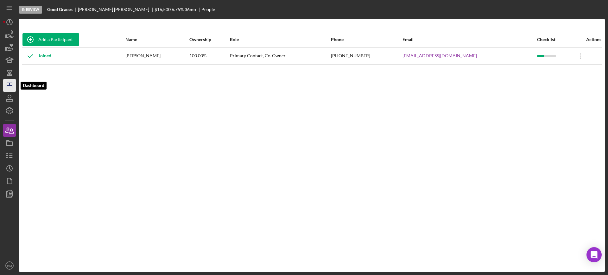  Describe the element at coordinates (594, 255) in the screenshot. I see `div: Open Intercom Messenger` at that location.